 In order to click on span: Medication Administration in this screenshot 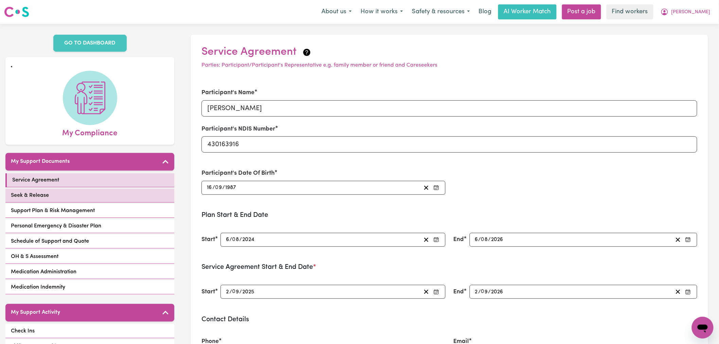, I will do `click(43, 272)`.